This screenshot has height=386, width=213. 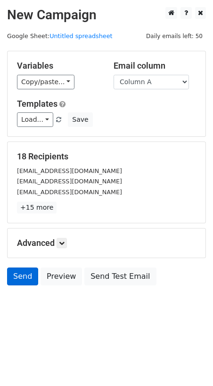 What do you see at coordinates (106, 243) in the screenshot?
I see `h5: Advanced` at bounding box center [106, 243].